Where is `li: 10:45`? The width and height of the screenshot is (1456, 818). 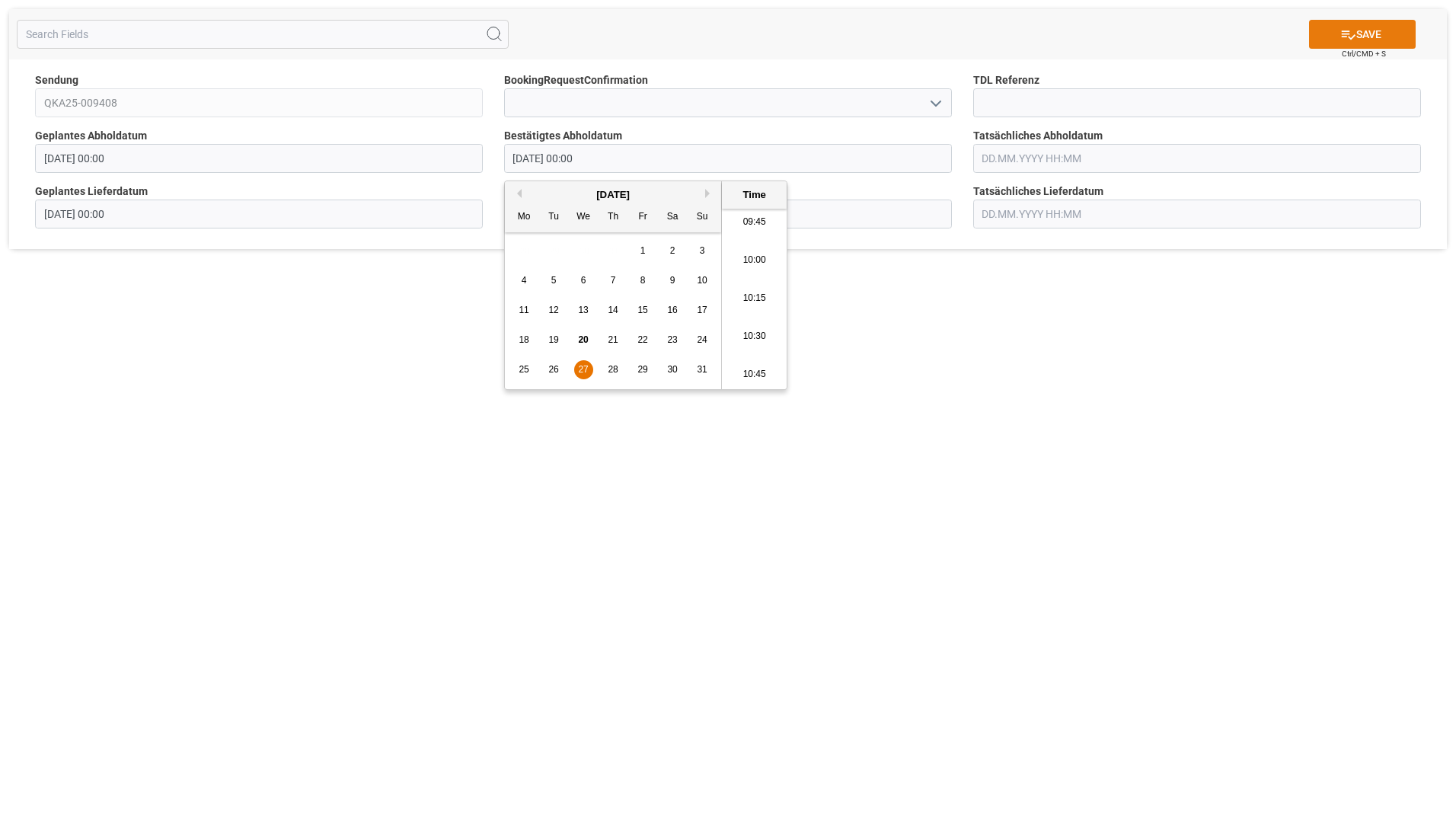
li: 10:45 is located at coordinates (754, 375).